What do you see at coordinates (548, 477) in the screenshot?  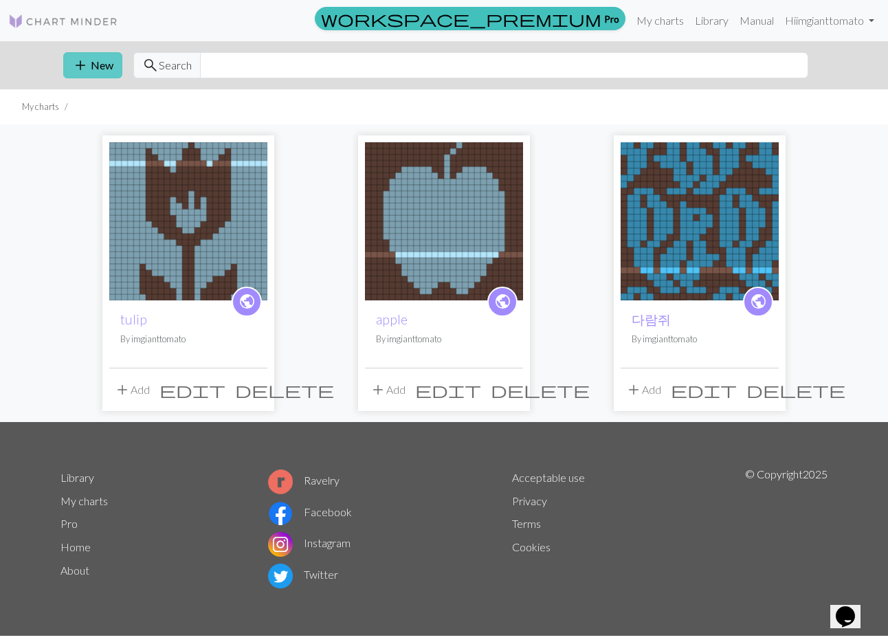 I see `a: Acceptable use` at bounding box center [548, 477].